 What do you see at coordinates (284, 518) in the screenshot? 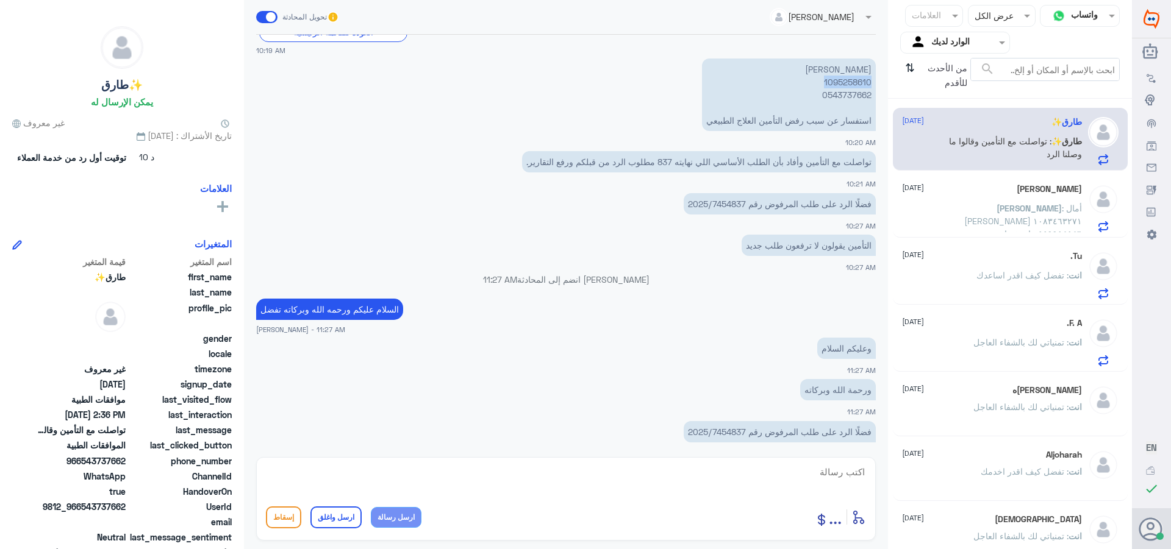
I see `button: إسقاط` at bounding box center [284, 518].